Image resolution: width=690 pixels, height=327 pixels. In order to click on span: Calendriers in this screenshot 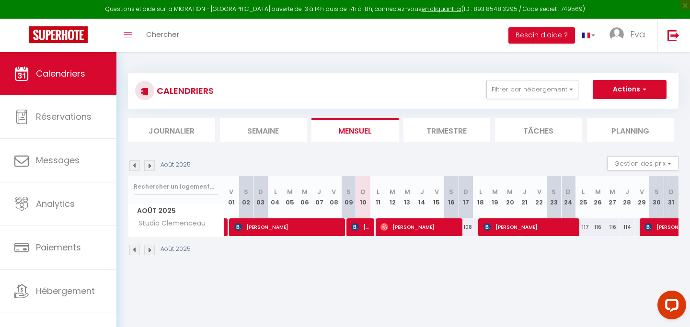, I will do `click(60, 73)`.